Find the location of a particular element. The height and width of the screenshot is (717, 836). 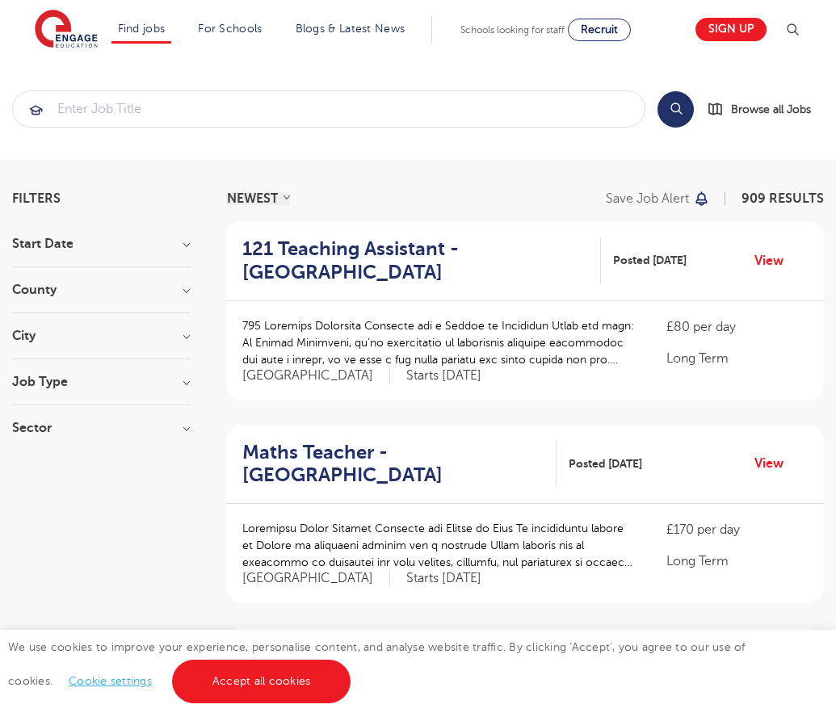

span: Browse all Jobs is located at coordinates (770, 109).